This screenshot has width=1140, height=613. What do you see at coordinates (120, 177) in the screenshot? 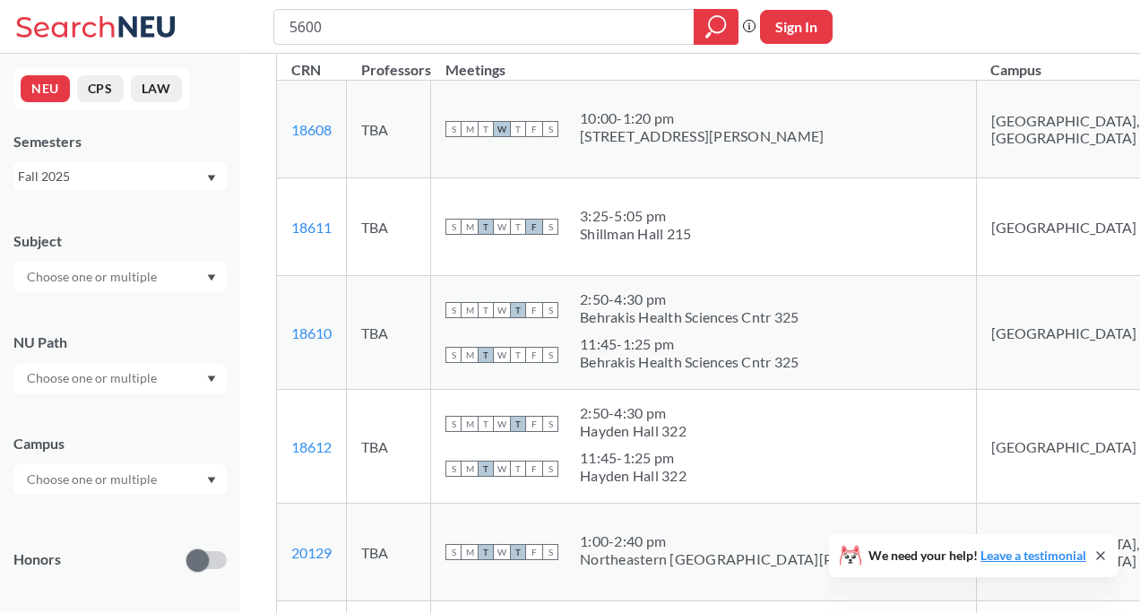
I see `div: Fall 2025Dropdown arrow` at bounding box center [120, 177].